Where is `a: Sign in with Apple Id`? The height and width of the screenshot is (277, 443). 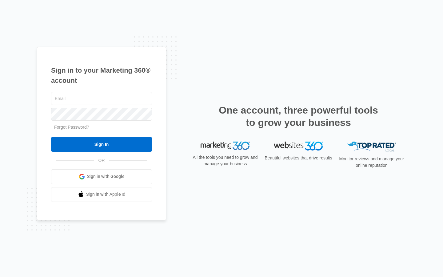 a: Sign in with Apple Id is located at coordinates (101, 194).